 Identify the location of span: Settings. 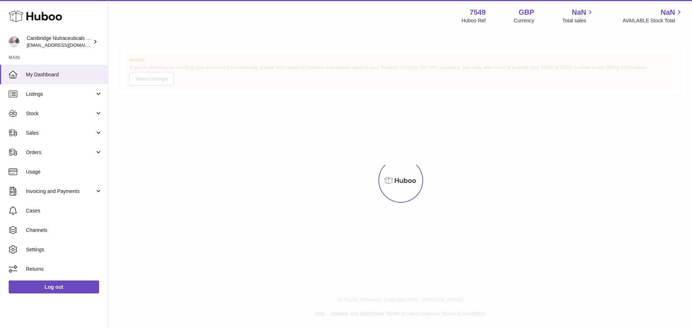
(64, 250).